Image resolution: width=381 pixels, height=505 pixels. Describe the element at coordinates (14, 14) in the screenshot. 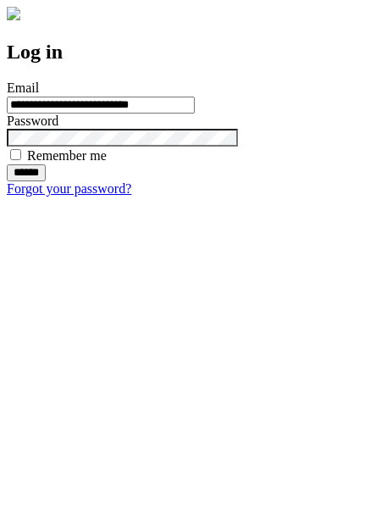

I see `img: logo-4e3dc11c47720685a147b03b5a06dd966a58ff35d612b21f08c02c0306f2b779.png` at that location.